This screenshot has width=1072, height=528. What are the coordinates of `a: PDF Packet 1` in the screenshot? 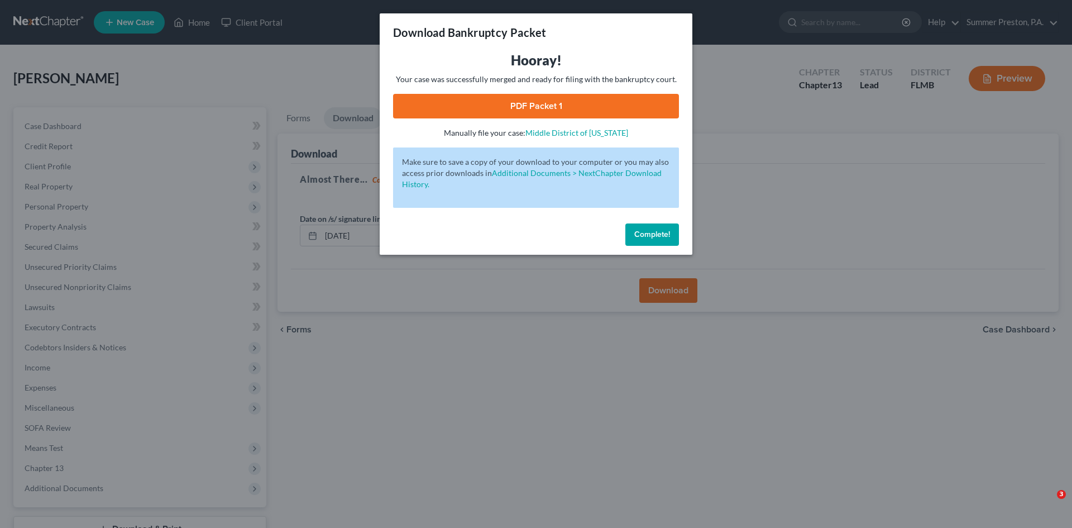 It's located at (536, 106).